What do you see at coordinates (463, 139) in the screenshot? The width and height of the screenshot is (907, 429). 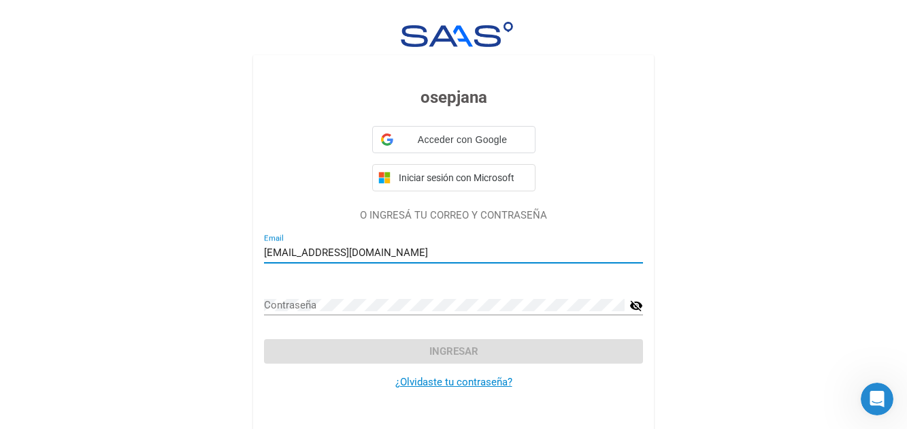 I see `span: Acceder con Google` at bounding box center [463, 139].